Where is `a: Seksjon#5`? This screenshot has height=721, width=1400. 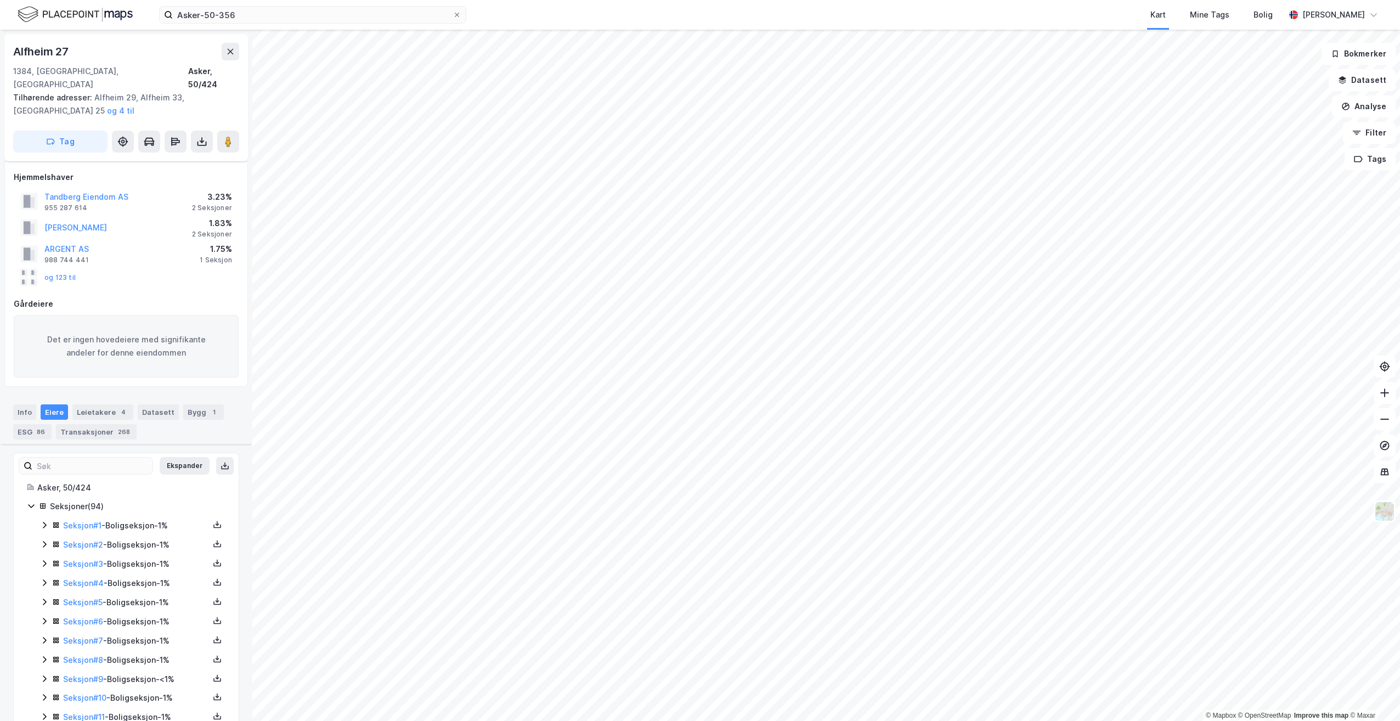
a: Seksjon#5 is located at coordinates (83, 602).